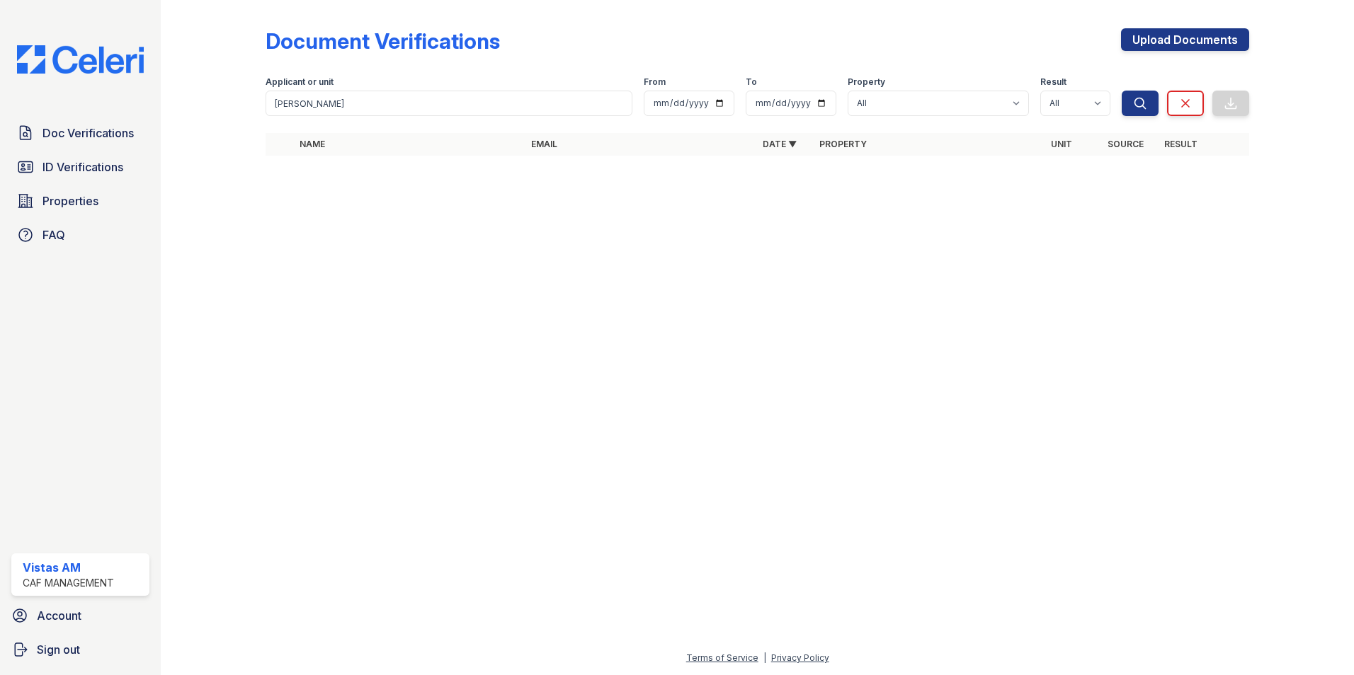  Describe the element at coordinates (54, 235) in the screenshot. I see `span: FAQ` at that location.